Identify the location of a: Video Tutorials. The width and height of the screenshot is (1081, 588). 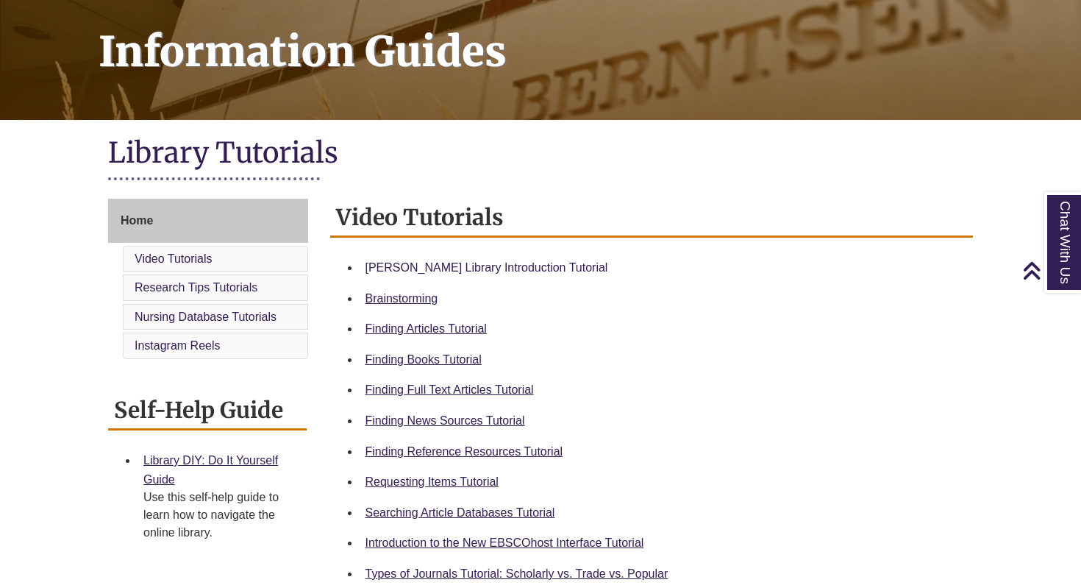
(174, 258).